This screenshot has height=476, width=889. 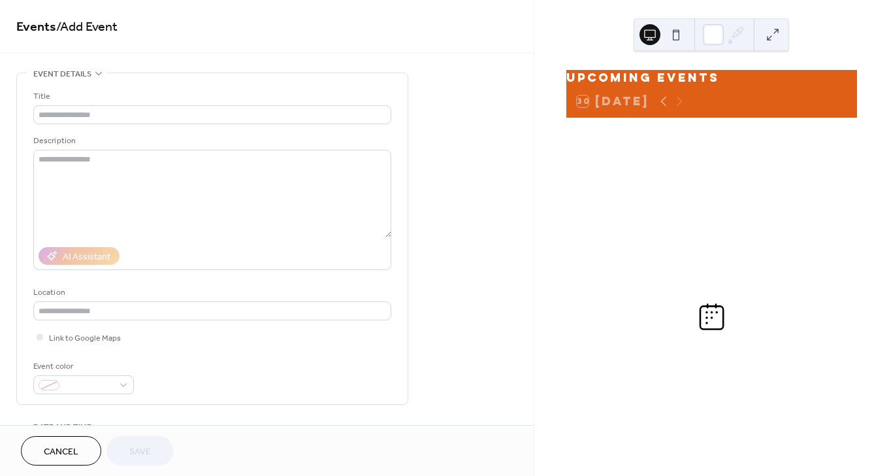 What do you see at coordinates (87, 27) in the screenshot?
I see `span: / Add Event` at bounding box center [87, 27].